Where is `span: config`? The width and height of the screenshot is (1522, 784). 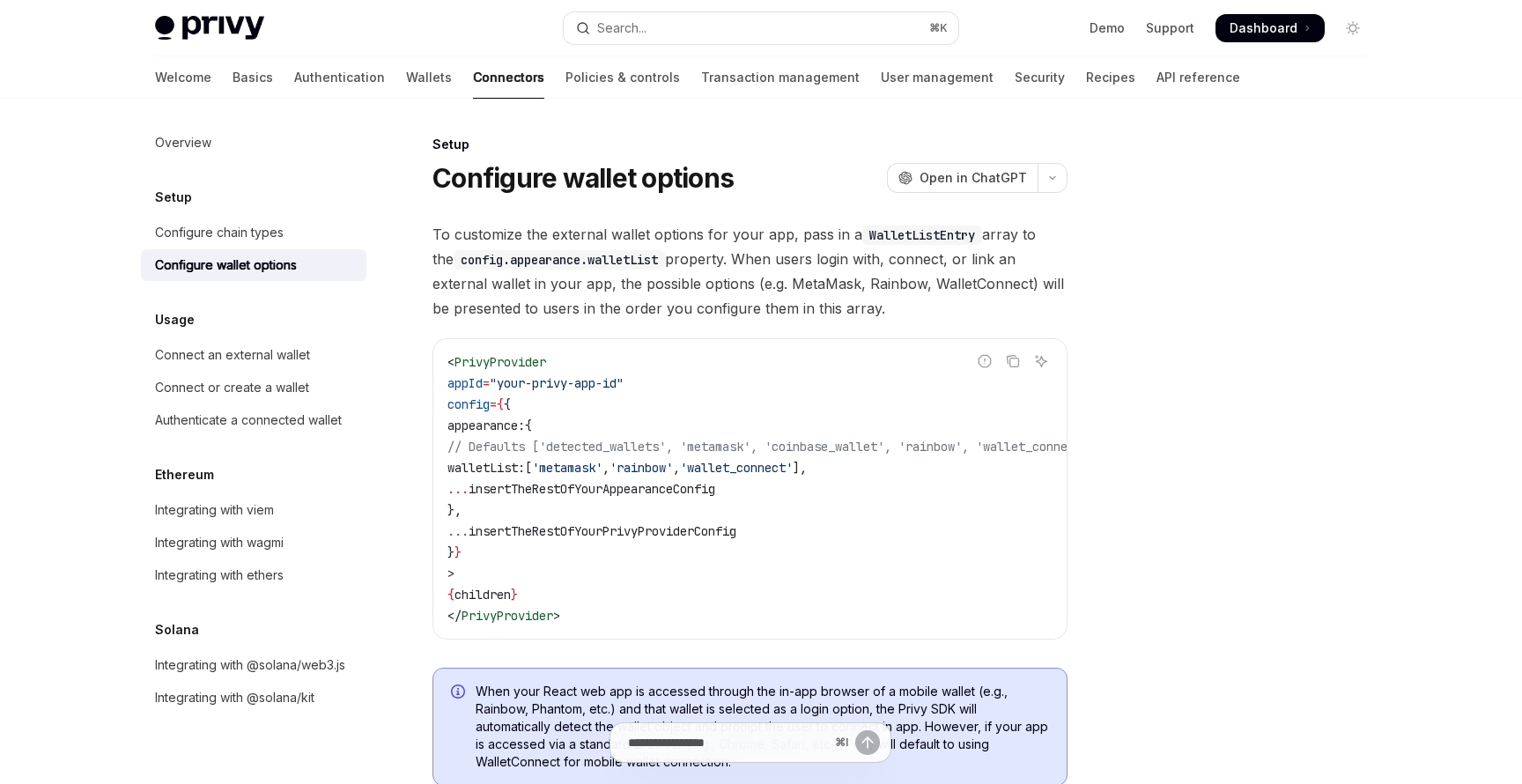 span: config is located at coordinates (468, 404).